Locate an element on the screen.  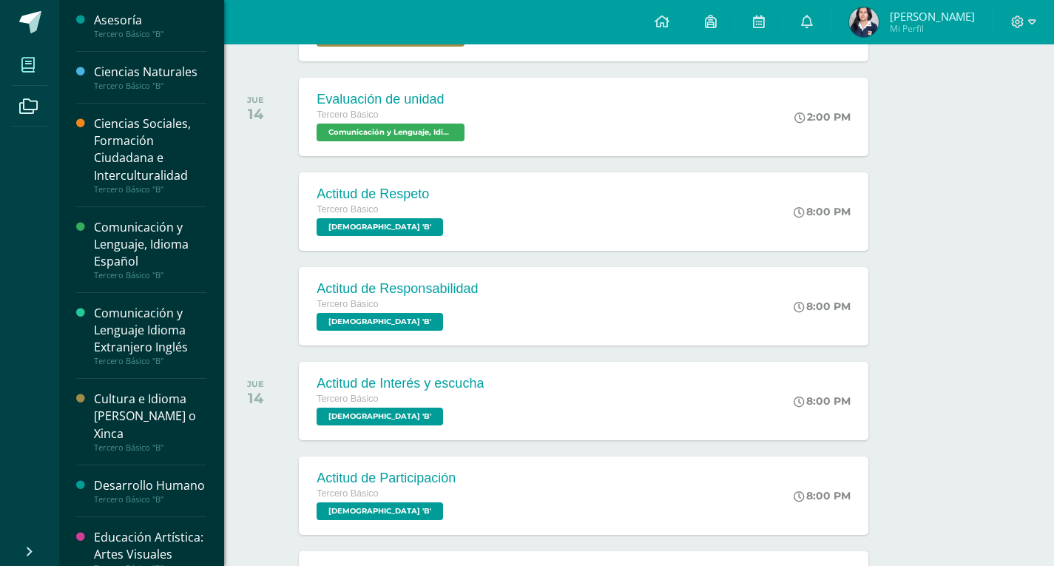
img: c3379e3e316f8c350730d615da467e8b.png is located at coordinates (864, 22).